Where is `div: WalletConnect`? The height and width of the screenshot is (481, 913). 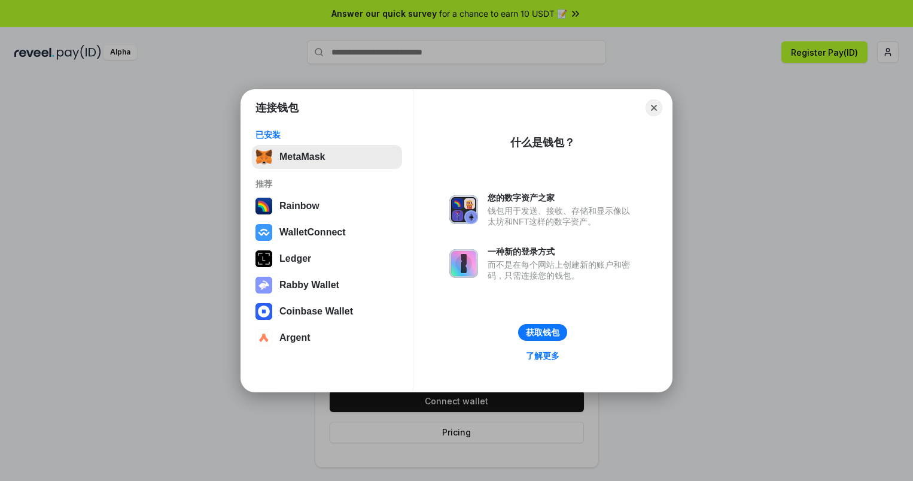
div: WalletConnect is located at coordinates (312, 232).